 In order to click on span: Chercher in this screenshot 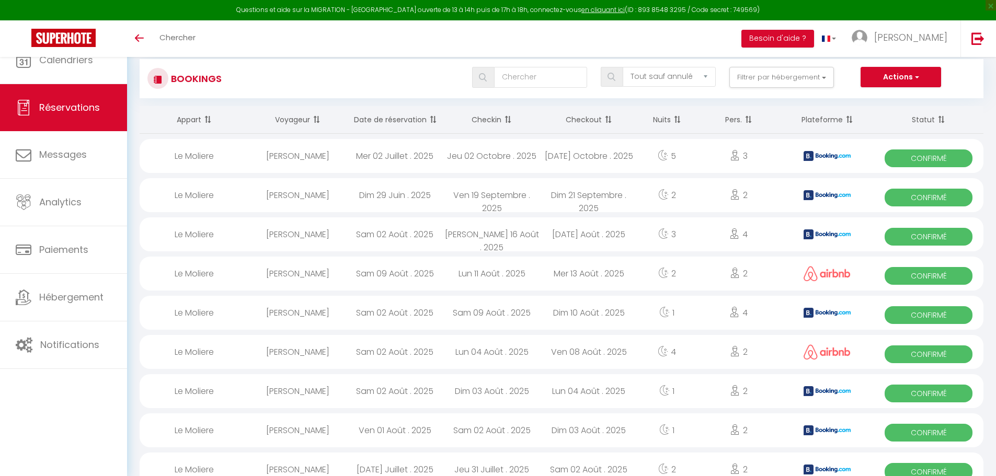, I will do `click(177, 37)`.